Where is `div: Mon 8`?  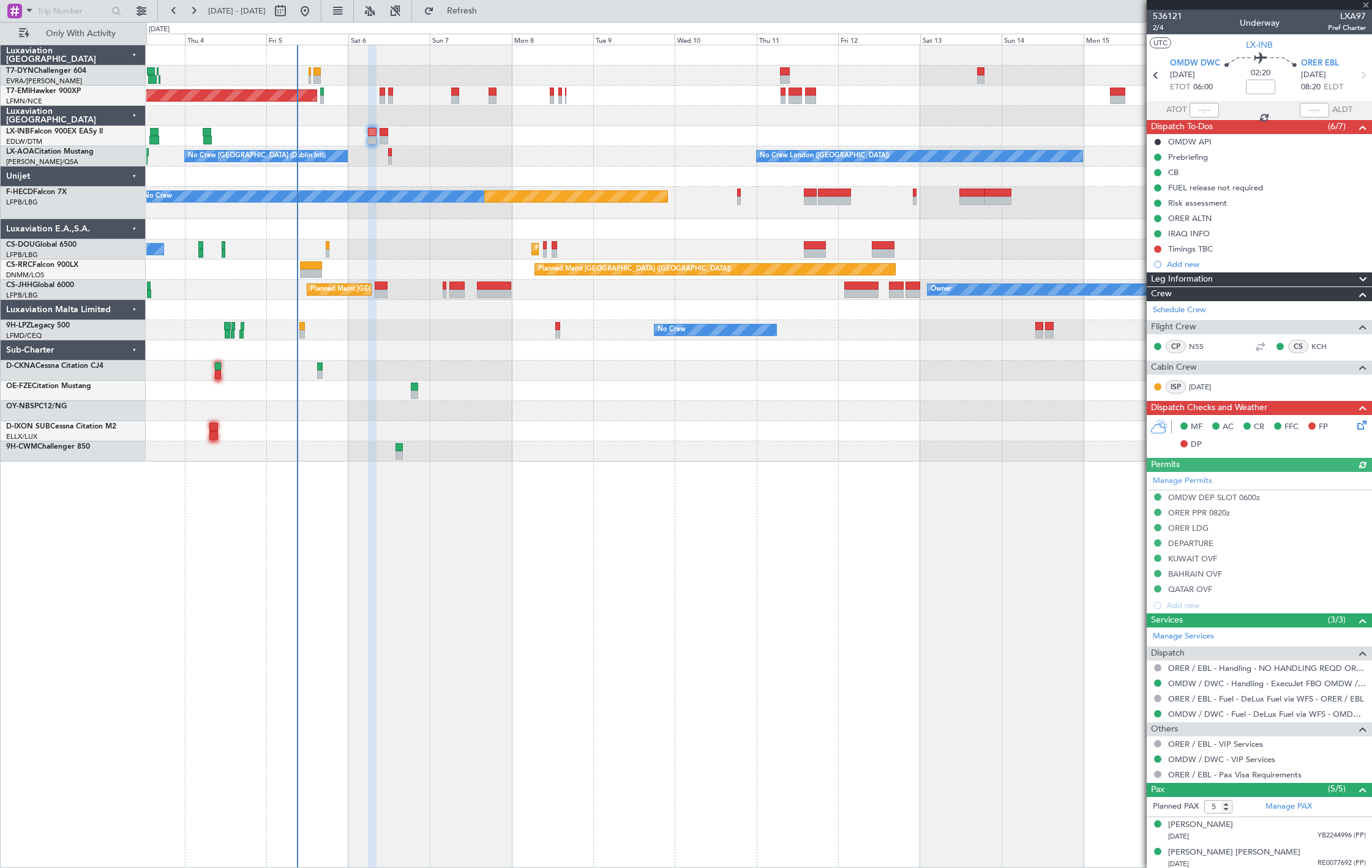
div: Mon 8 is located at coordinates (552, 39).